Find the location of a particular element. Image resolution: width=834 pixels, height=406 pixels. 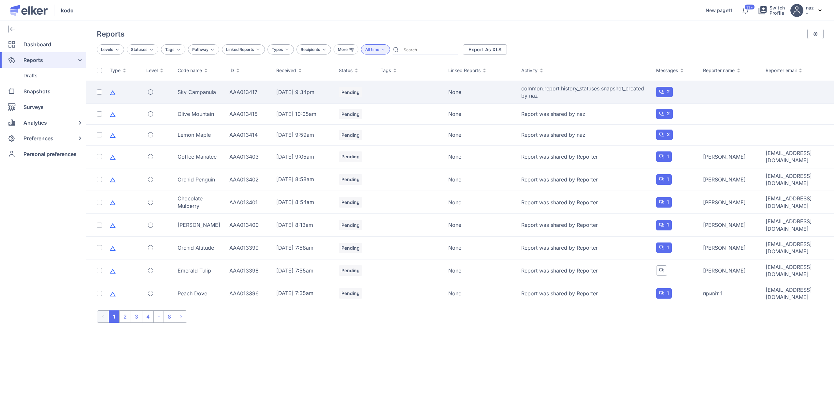

div: AAA013403 is located at coordinates (249, 156).